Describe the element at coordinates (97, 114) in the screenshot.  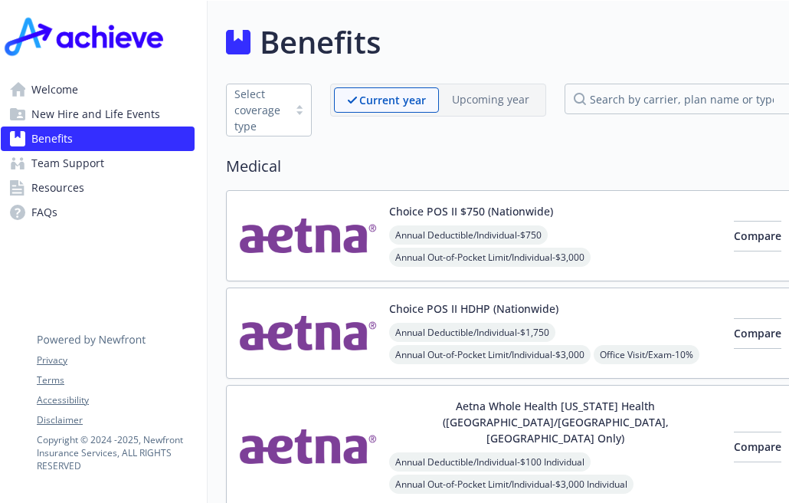
I see `a: New Hire and Life Events` at that location.